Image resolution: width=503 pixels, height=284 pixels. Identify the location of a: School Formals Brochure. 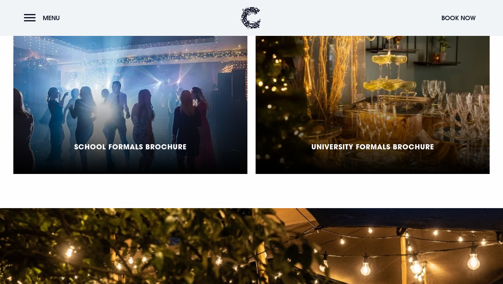
(130, 89).